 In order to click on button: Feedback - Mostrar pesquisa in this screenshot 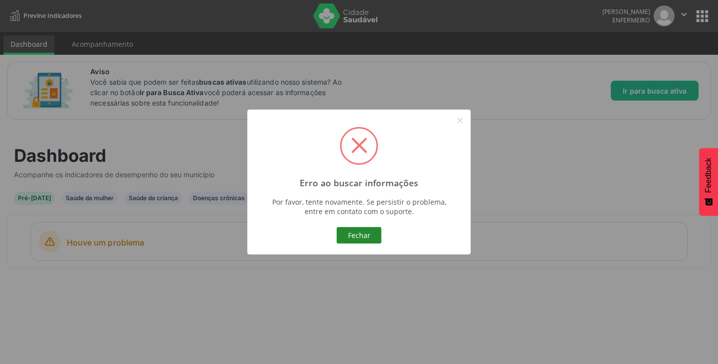, I will do `click(708, 182)`.